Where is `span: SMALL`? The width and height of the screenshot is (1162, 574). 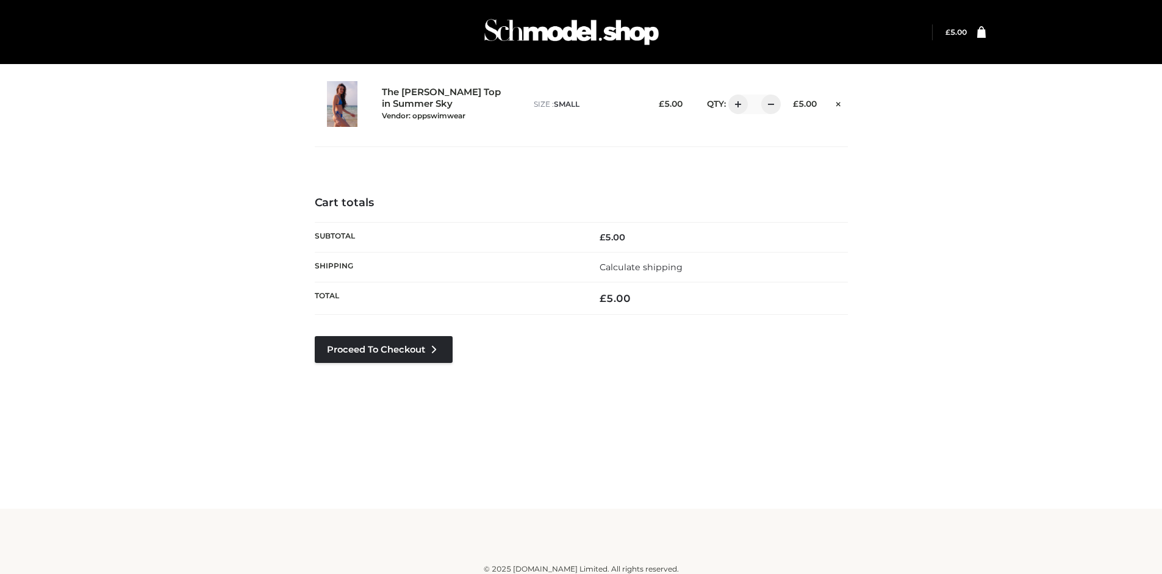 span: SMALL is located at coordinates (567, 104).